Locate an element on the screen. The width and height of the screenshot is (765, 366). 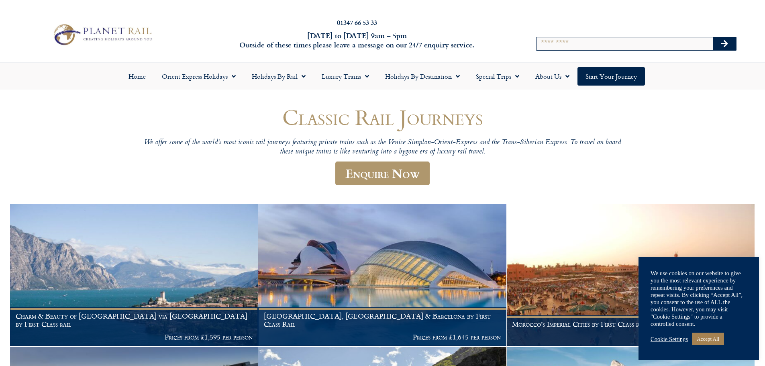
a: Enquire Now is located at coordinates (382, 173).